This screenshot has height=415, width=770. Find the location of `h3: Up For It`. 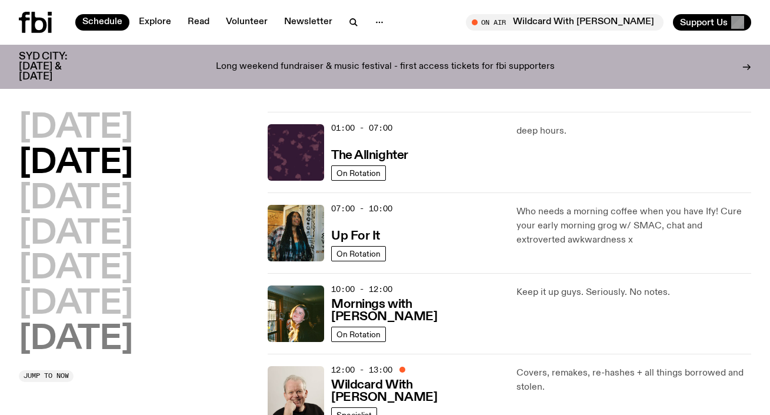

h3: Up For It is located at coordinates (355, 236).